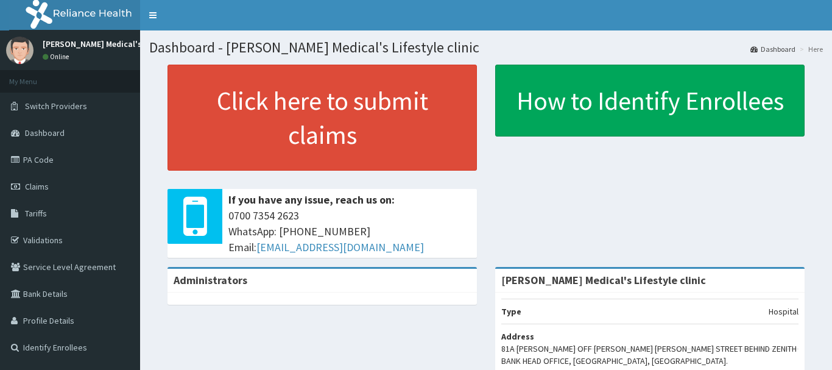 The width and height of the screenshot is (832, 370). I want to click on span: Tariffs, so click(36, 213).